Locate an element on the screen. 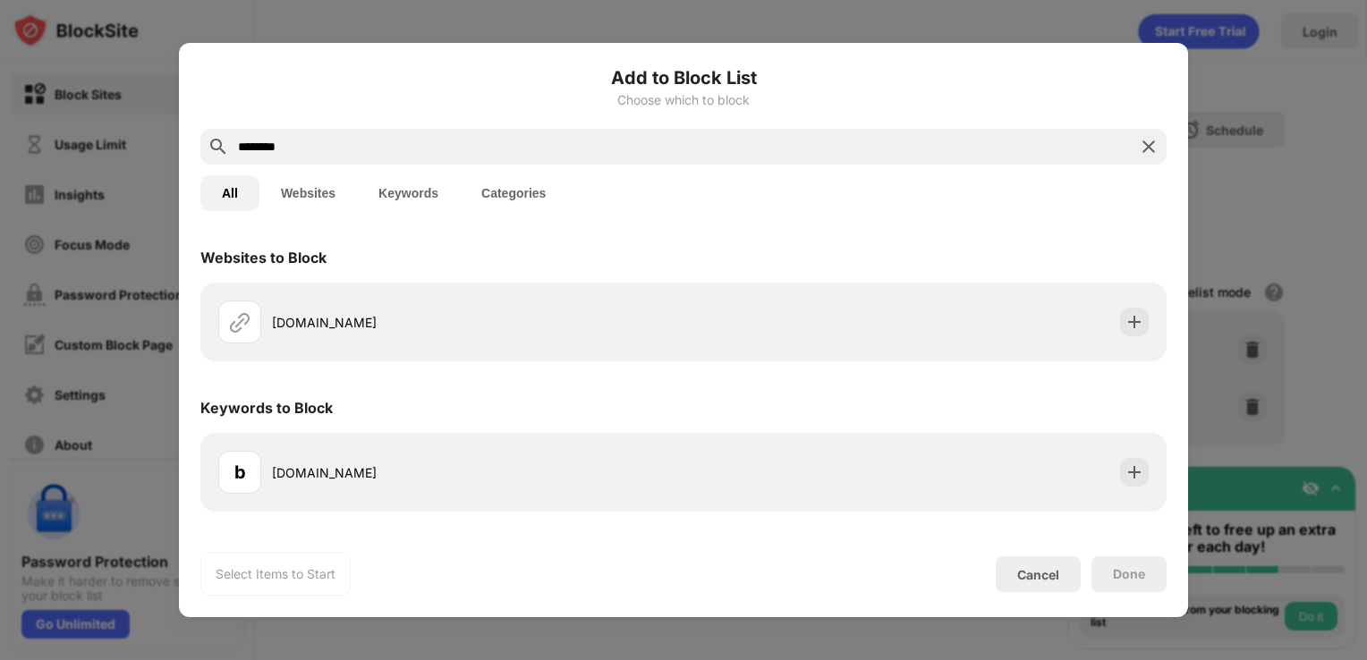 The width and height of the screenshot is (1367, 660). div: Websites to Block is located at coordinates (263, 258).